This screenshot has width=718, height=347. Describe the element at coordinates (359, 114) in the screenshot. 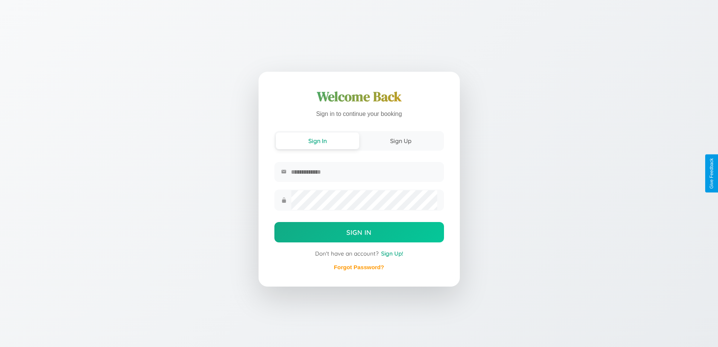

I see `p: Sign in to continue your booking` at that location.